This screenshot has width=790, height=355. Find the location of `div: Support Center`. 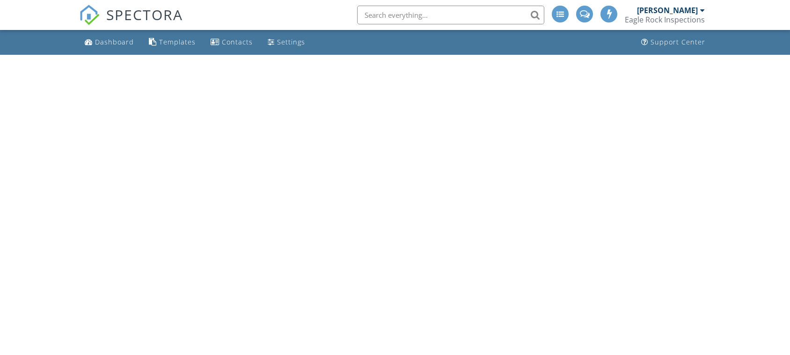

div: Support Center is located at coordinates (678, 42).